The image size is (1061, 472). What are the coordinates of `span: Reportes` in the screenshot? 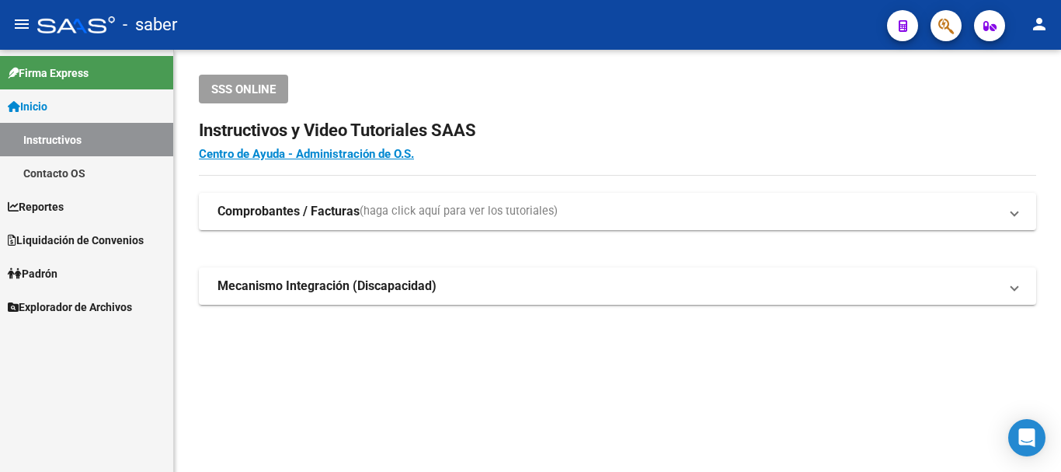 It's located at (36, 207).